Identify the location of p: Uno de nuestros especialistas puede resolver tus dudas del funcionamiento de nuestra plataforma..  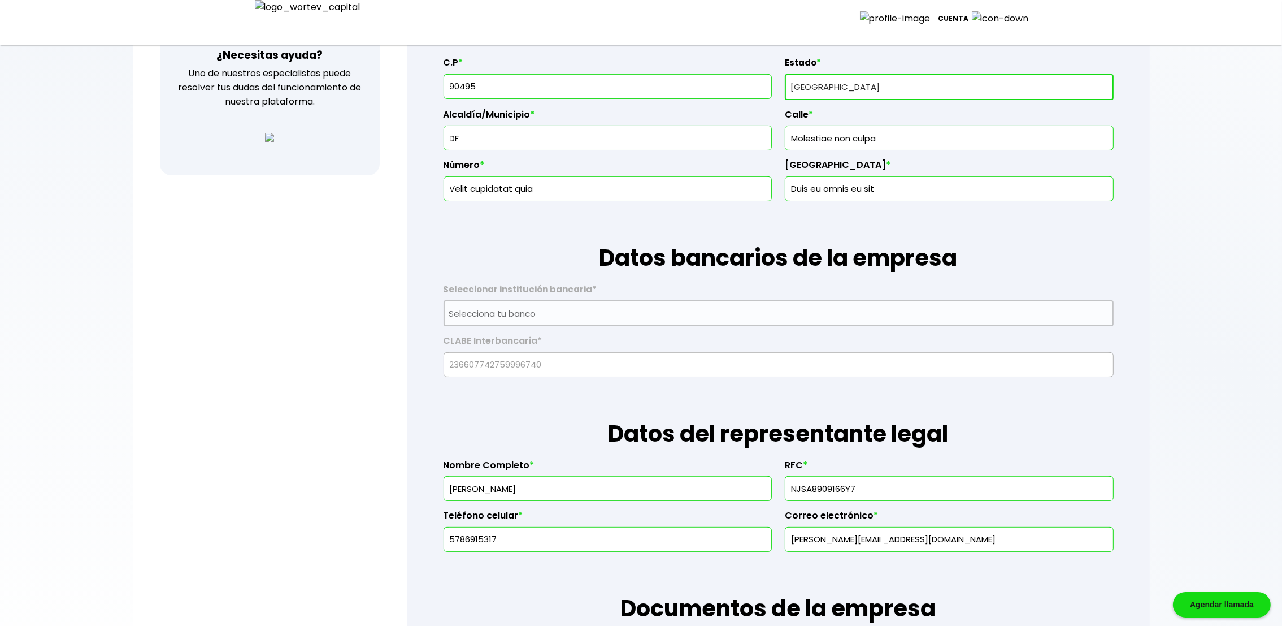
(270, 87).